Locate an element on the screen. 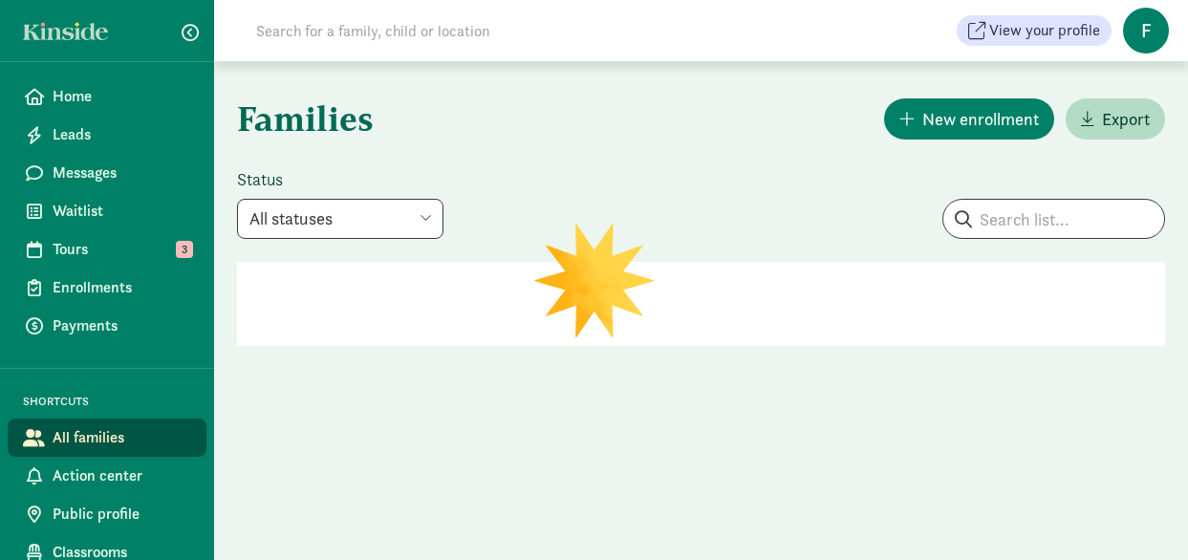 The image size is (1188, 560). button: View your profile is located at coordinates (1034, 31).